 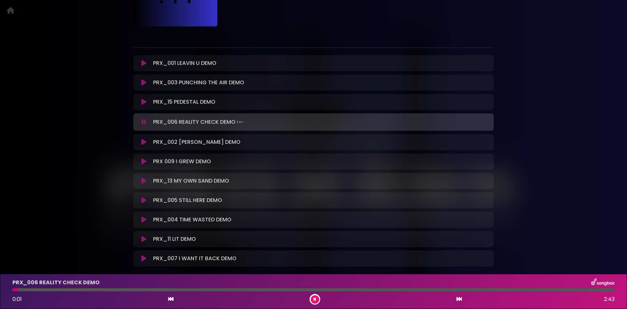 What do you see at coordinates (174, 239) in the screenshot?
I see `p: PRX_11 LIT DEMO` at bounding box center [174, 239].